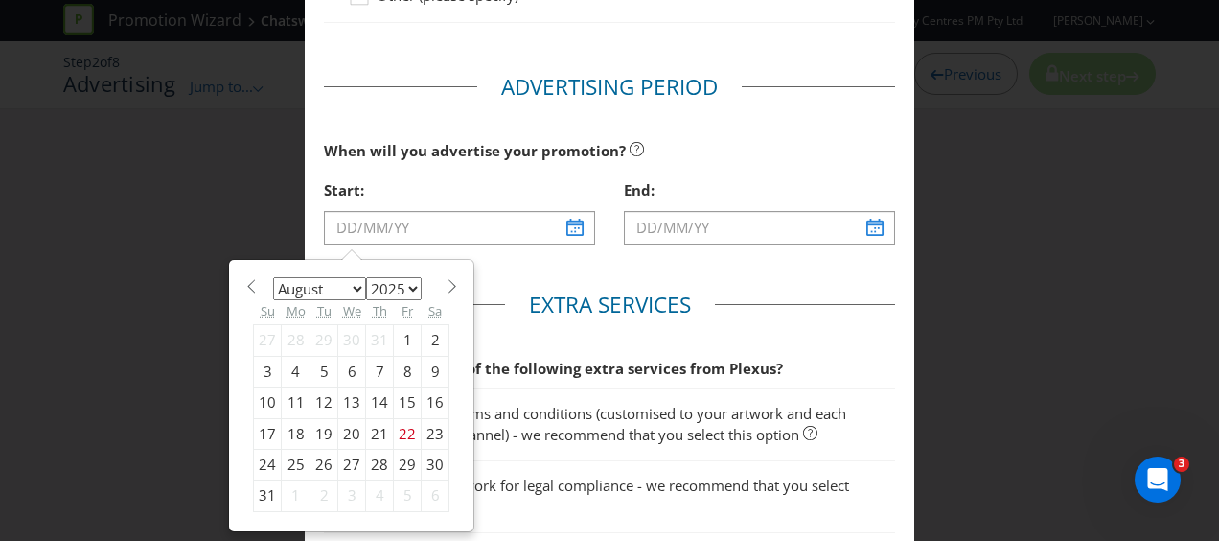 The image size is (1219, 541). Describe the element at coordinates (380, 311) in the screenshot. I see `abbr: Thursday` at that location.